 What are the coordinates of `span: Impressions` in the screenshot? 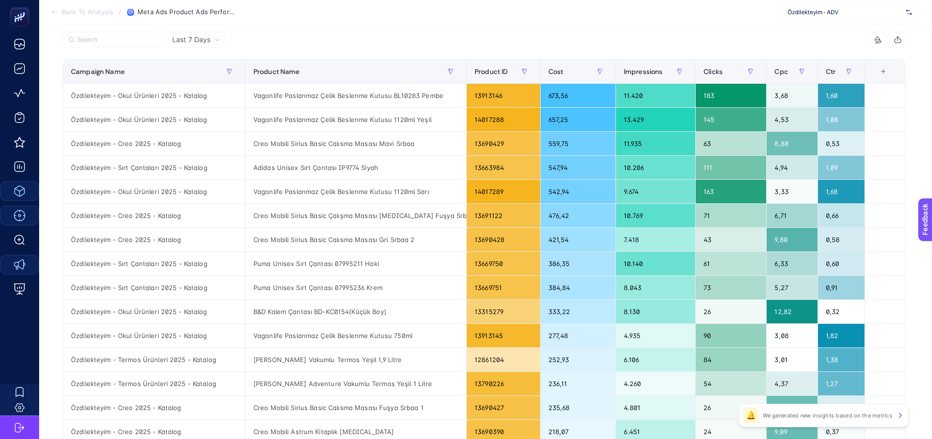 It's located at (644, 71).